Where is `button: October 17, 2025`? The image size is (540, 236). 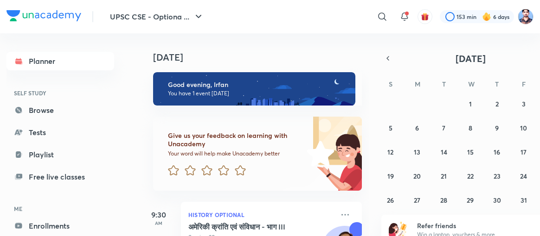
button: October 17, 2025 is located at coordinates (523, 152).